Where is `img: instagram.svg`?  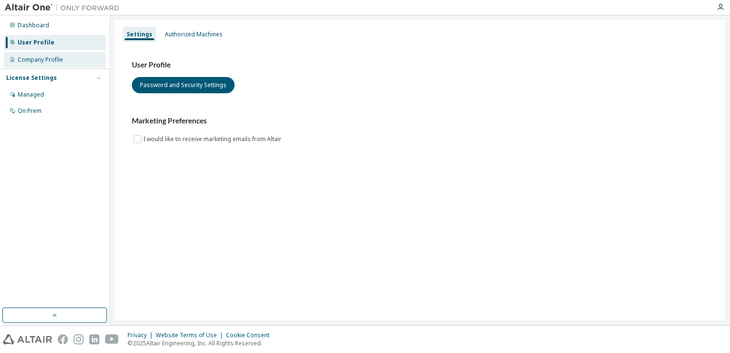 img: instagram.svg is located at coordinates (78, 339).